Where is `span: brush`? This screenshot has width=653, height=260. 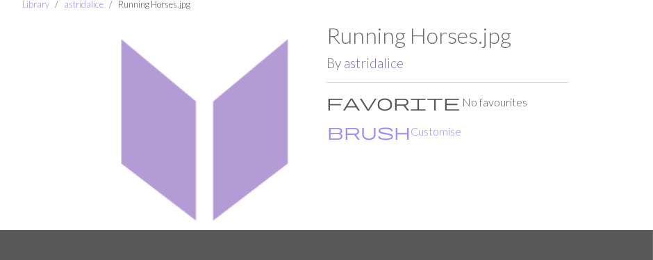 span: brush is located at coordinates (369, 131).